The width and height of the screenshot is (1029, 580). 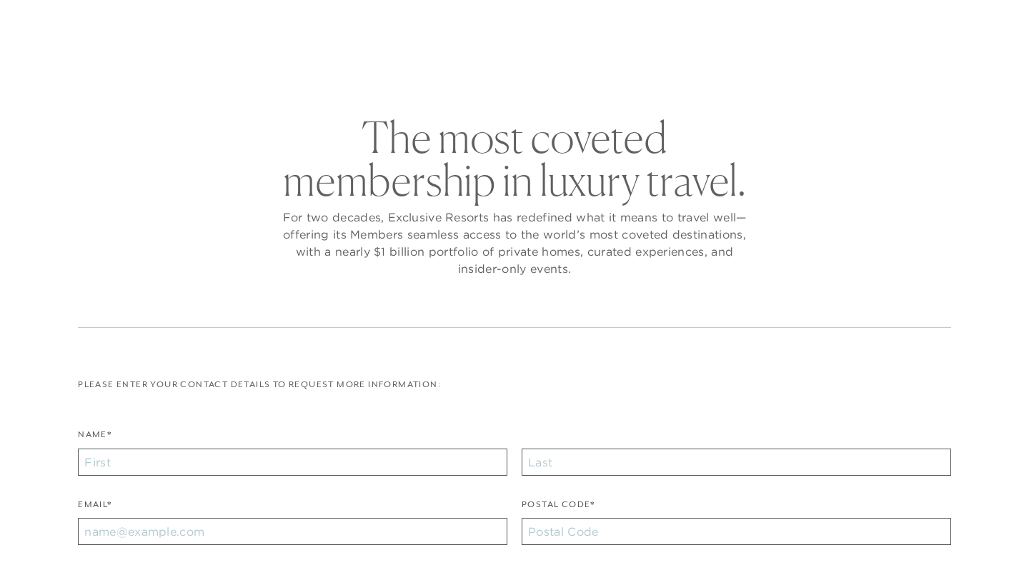 I want to click on h2: The most coveted membership in luxury travel., so click(x=515, y=159).